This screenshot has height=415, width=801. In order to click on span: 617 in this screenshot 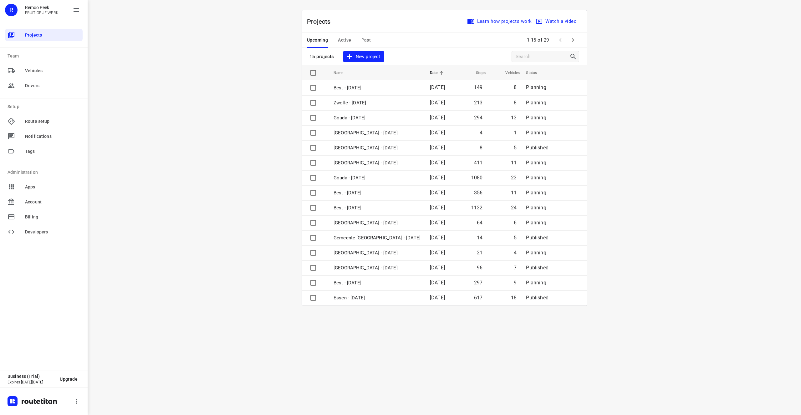, I will do `click(478, 298)`.